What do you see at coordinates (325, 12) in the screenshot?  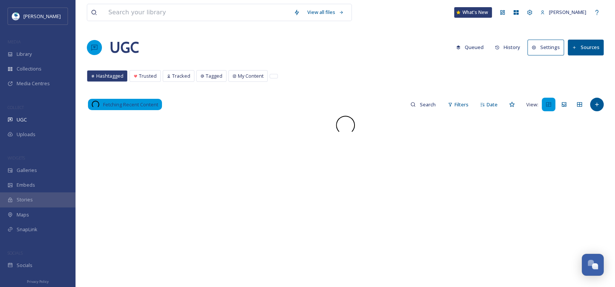 I see `div: View all files` at bounding box center [325, 12].